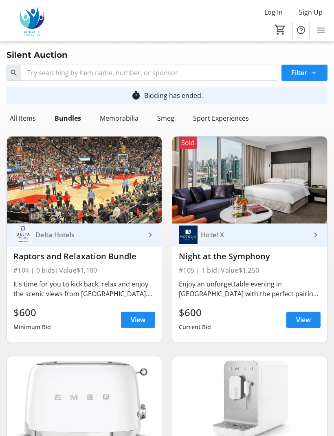 This screenshot has width=334, height=436. I want to click on button: Log In, so click(273, 12).